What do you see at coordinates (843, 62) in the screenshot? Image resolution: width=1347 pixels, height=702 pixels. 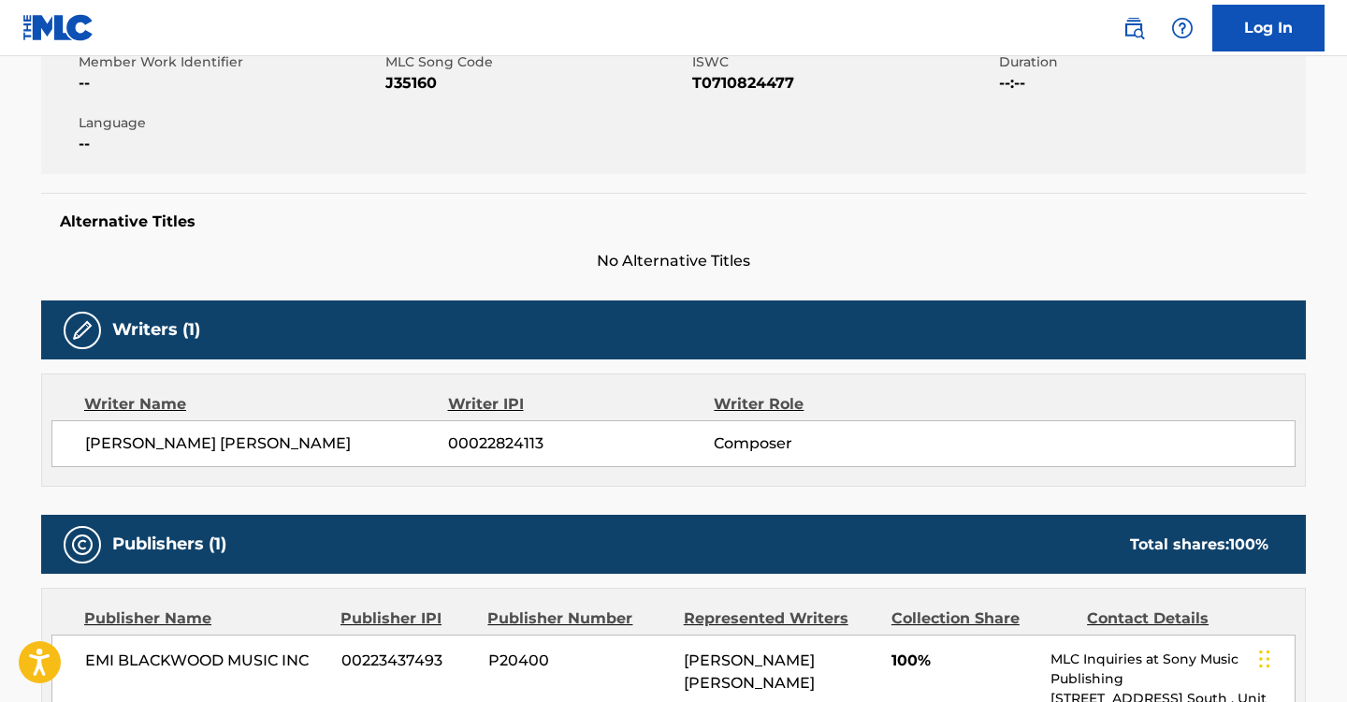 I see `span: ISWC` at bounding box center [843, 62].